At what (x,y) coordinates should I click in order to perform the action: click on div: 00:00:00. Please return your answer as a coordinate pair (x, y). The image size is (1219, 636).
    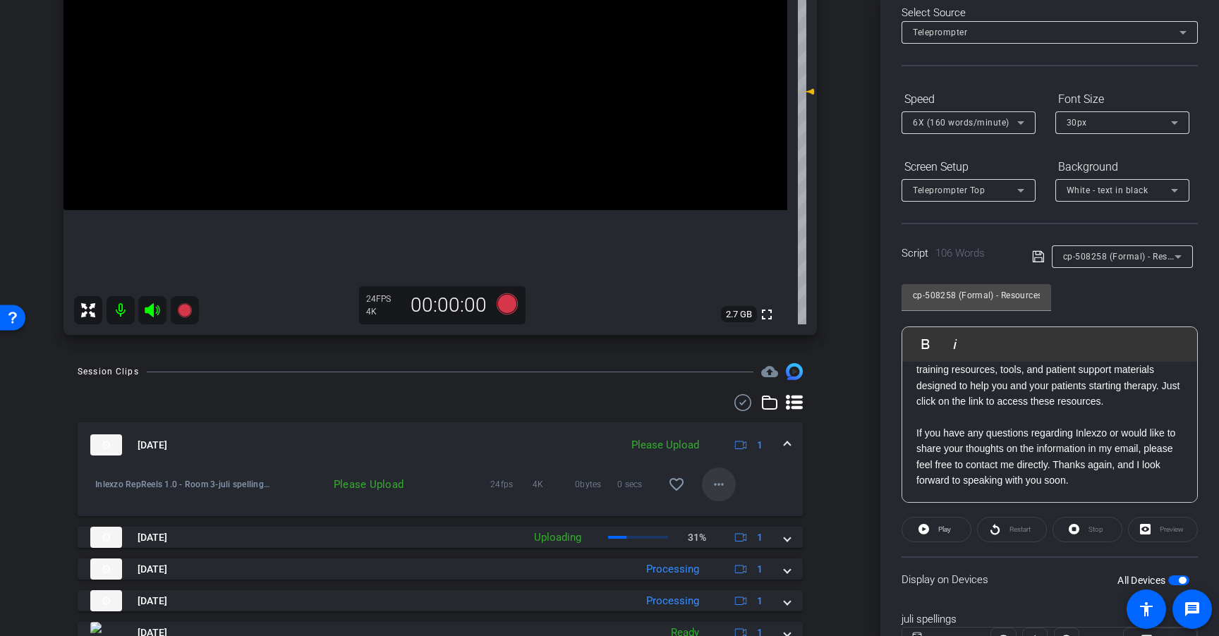
    Looking at the image, I should click on (449, 305).